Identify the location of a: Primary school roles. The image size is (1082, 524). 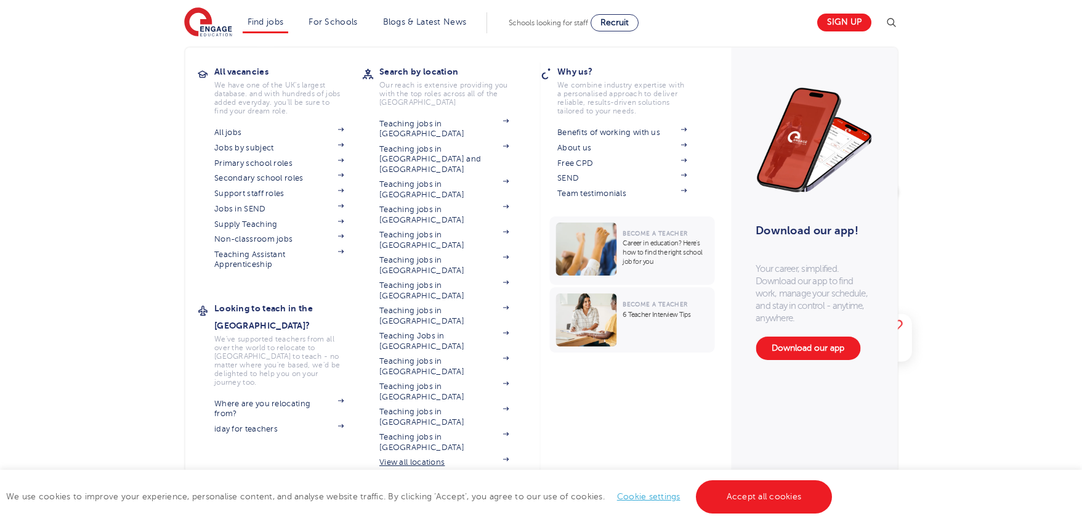
(279, 163).